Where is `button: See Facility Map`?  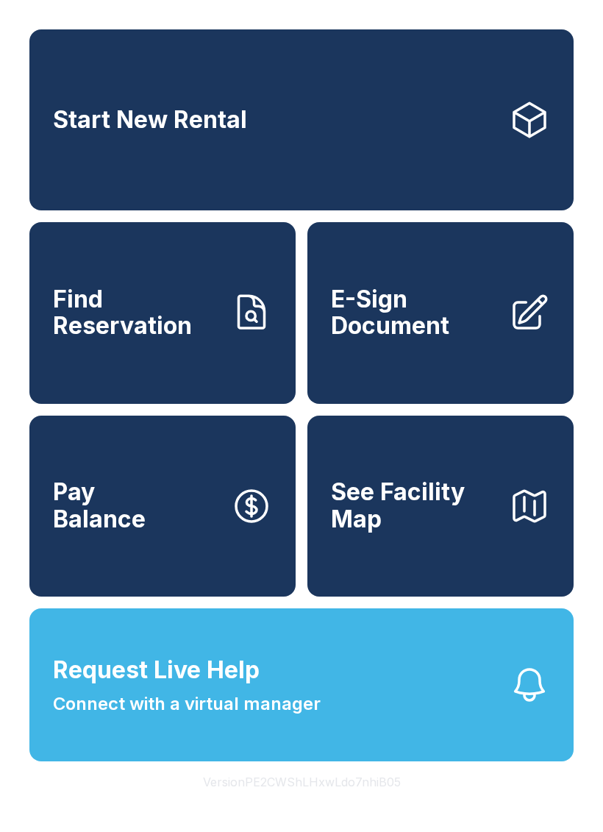 button: See Facility Map is located at coordinates (440, 506).